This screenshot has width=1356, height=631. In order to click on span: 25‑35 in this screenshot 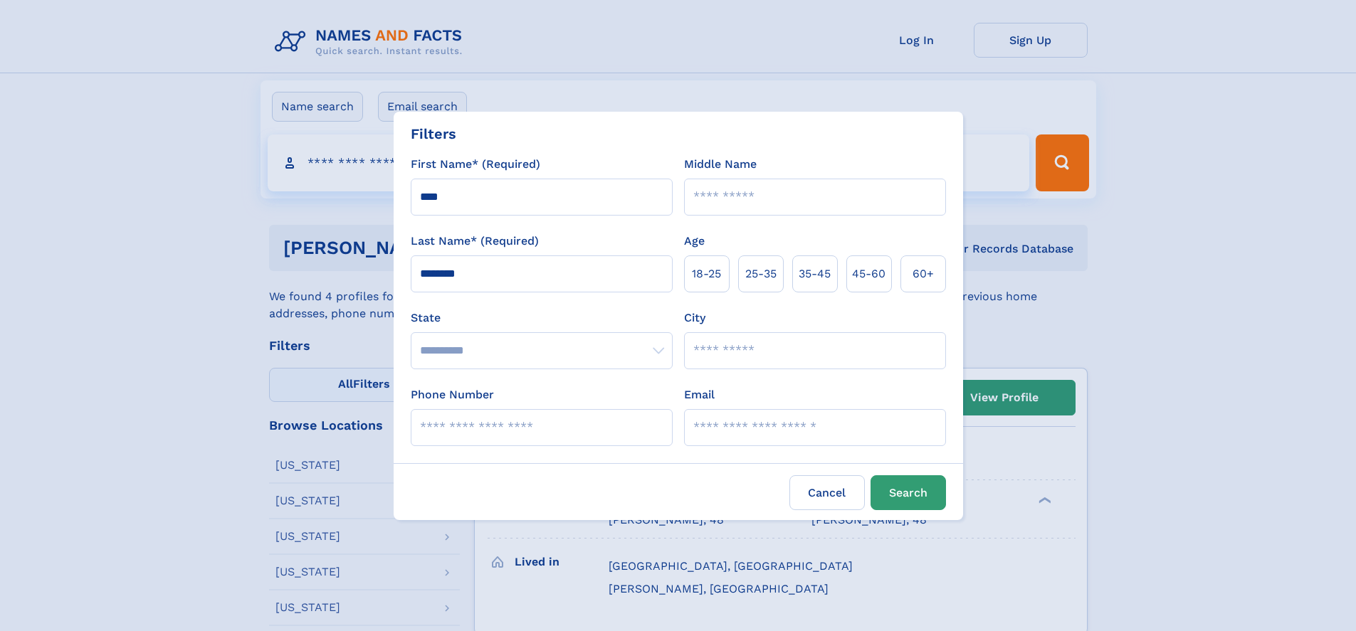, I will do `click(761, 274)`.